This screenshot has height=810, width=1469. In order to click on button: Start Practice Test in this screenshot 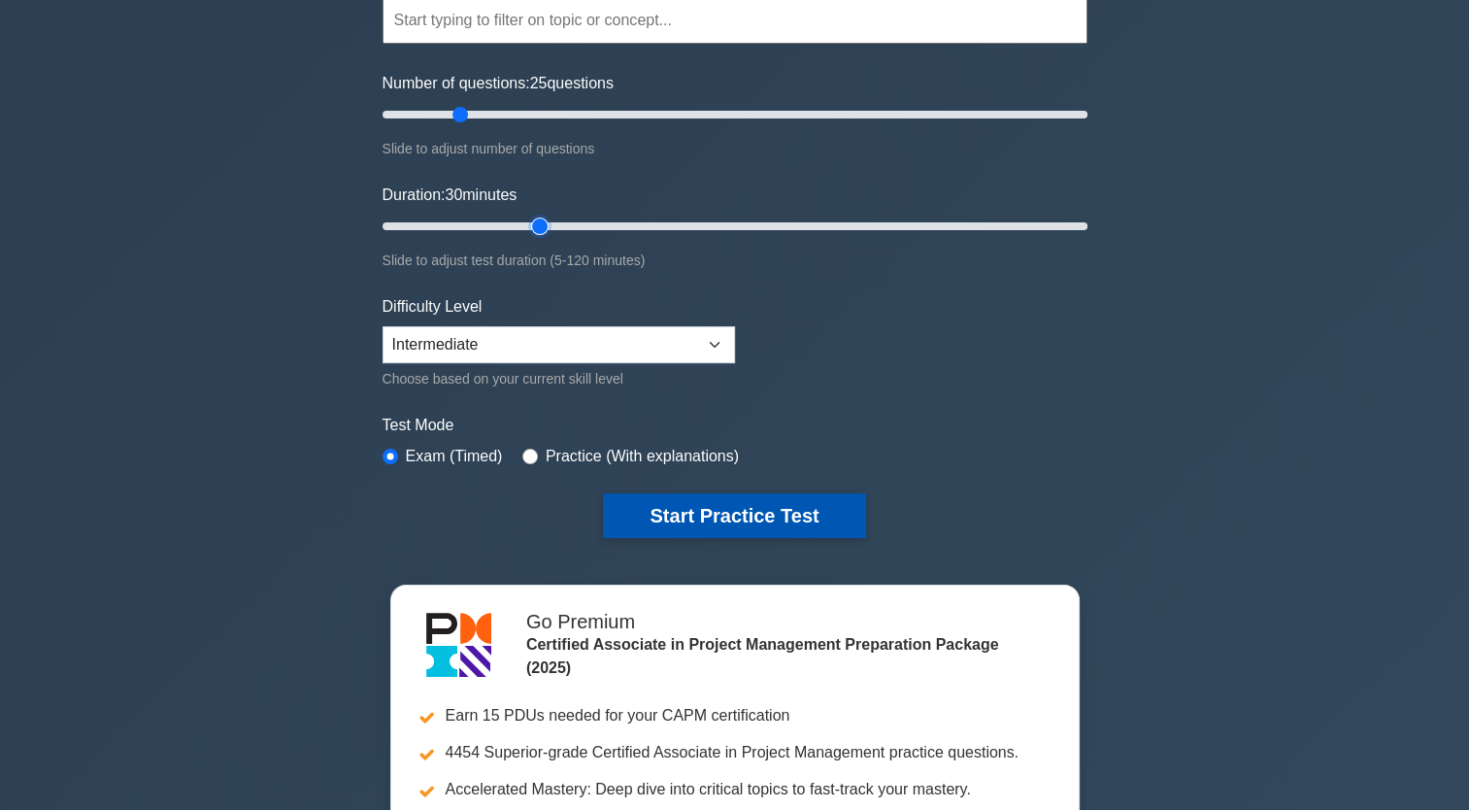, I will do `click(734, 516)`.